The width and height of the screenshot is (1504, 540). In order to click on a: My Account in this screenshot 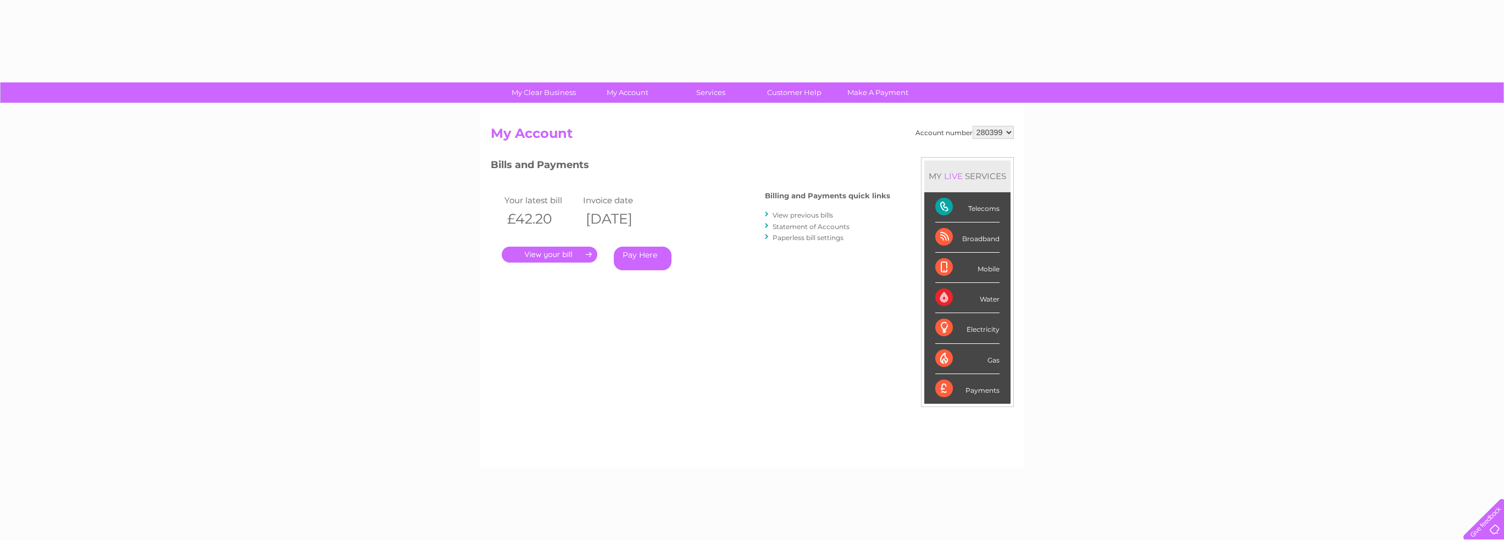, I will do `click(627, 92)`.